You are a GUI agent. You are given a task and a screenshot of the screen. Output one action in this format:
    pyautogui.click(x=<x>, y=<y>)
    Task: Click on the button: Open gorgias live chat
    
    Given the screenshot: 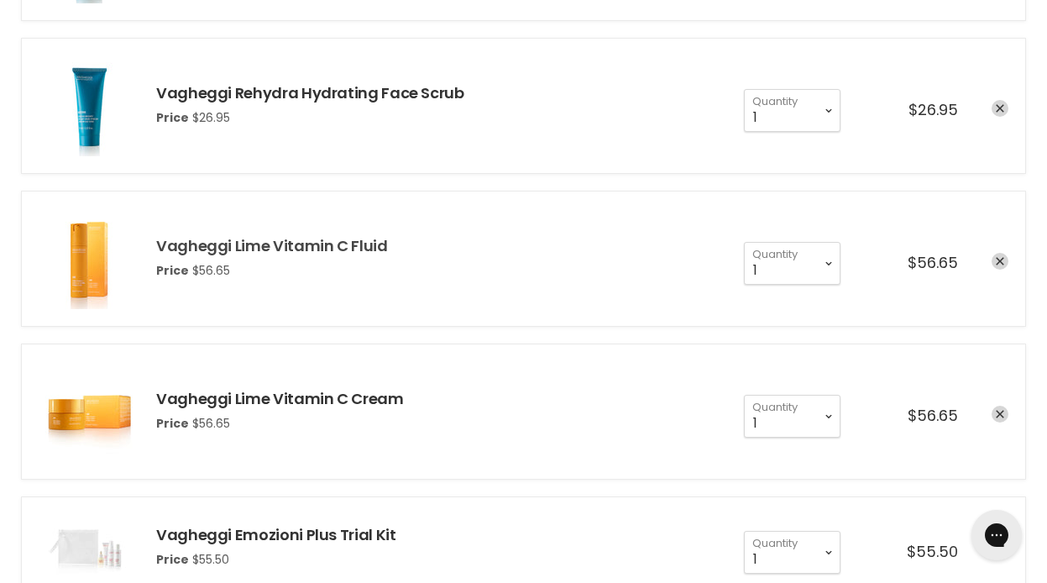 What is the action you would take?
    pyautogui.click(x=34, y=31)
    